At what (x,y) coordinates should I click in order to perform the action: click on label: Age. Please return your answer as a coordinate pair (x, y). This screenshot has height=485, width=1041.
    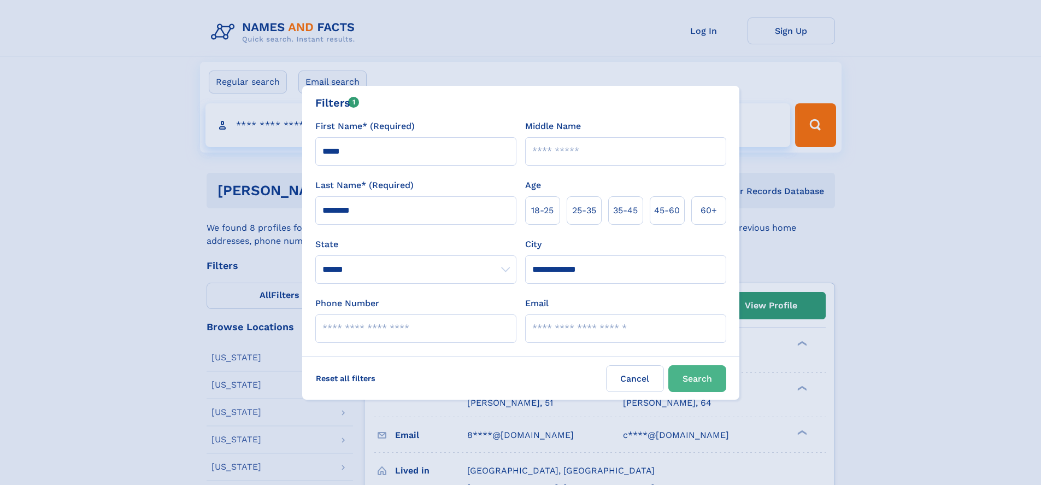
    Looking at the image, I should click on (533, 185).